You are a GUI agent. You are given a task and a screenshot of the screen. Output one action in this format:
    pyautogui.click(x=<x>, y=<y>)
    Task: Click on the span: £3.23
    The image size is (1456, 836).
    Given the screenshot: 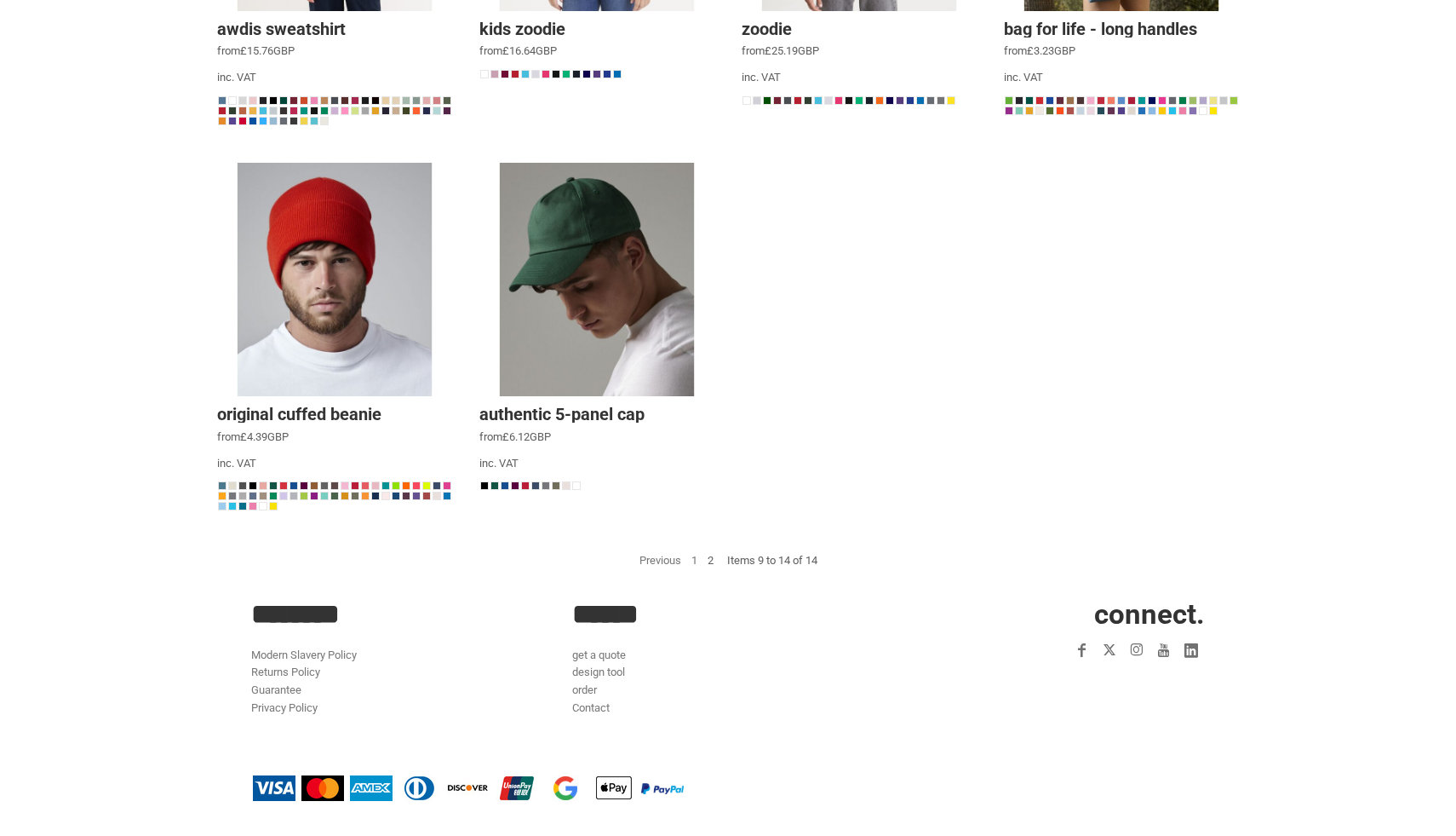 What is the action you would take?
    pyautogui.click(x=1051, y=50)
    